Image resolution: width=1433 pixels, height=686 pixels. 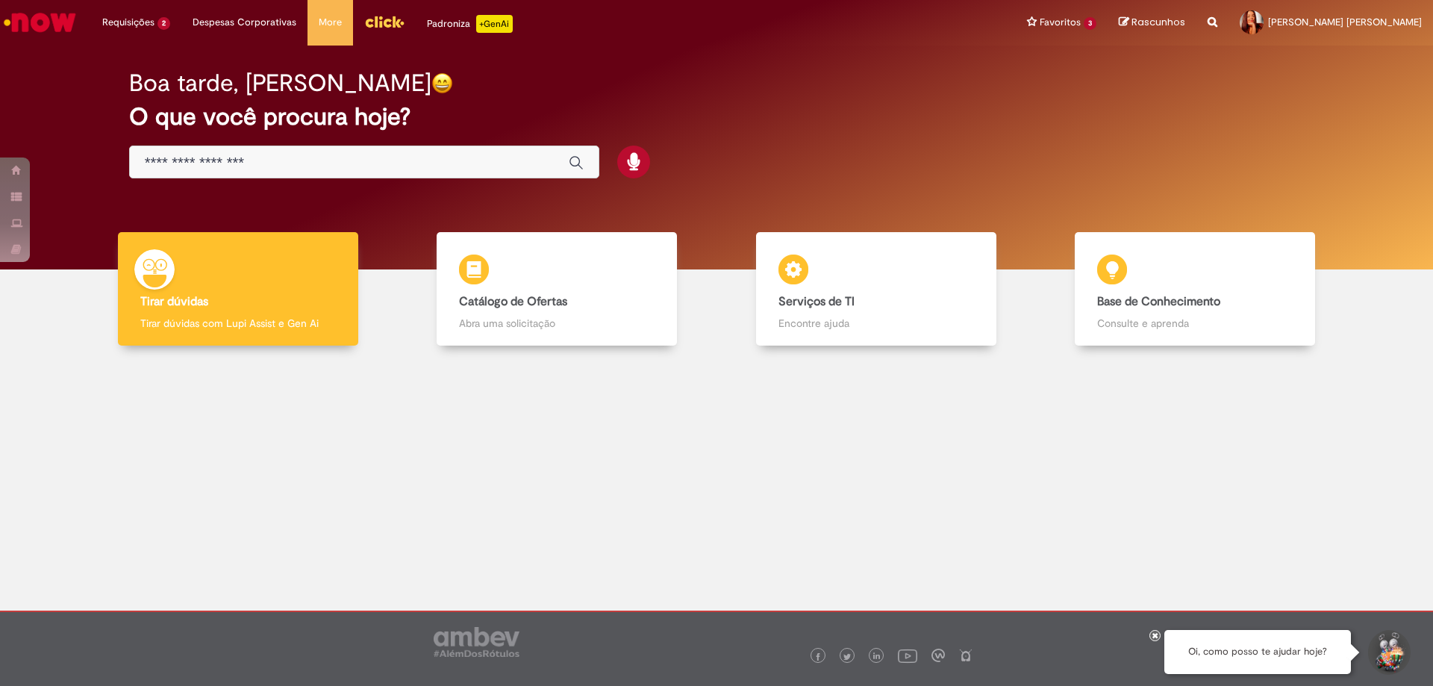 What do you see at coordinates (128, 22) in the screenshot?
I see `span: Requisições` at bounding box center [128, 22].